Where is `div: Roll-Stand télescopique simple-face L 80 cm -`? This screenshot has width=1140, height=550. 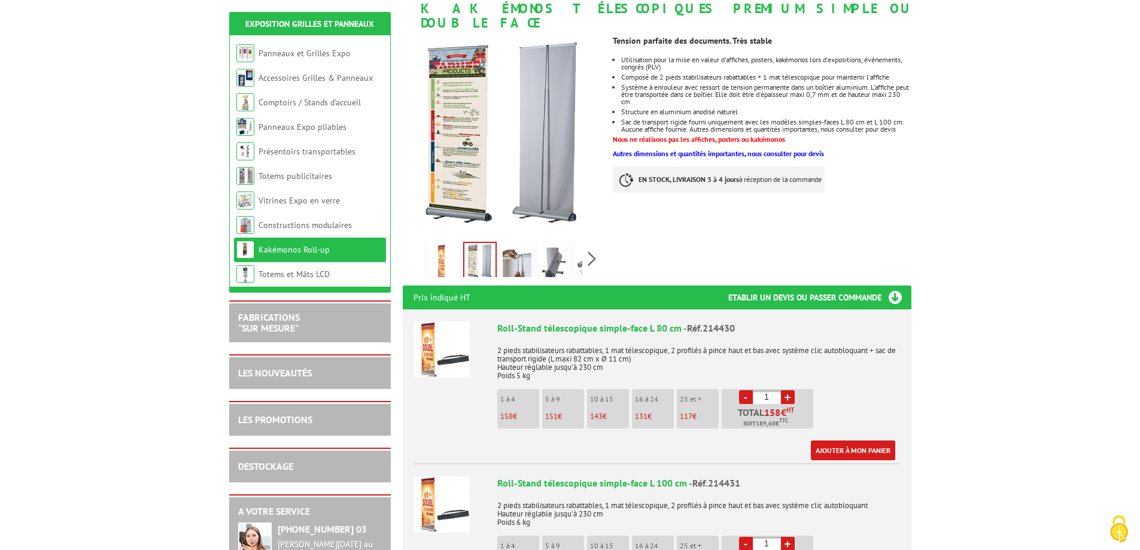 div: Roll-Stand télescopique simple-face L 80 cm - is located at coordinates (699, 328).